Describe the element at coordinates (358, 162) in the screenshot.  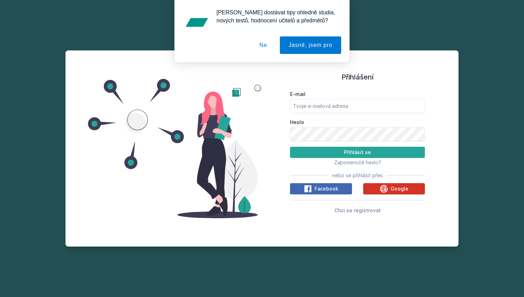
I see `span: Zapomenuté heslo?` at that location.